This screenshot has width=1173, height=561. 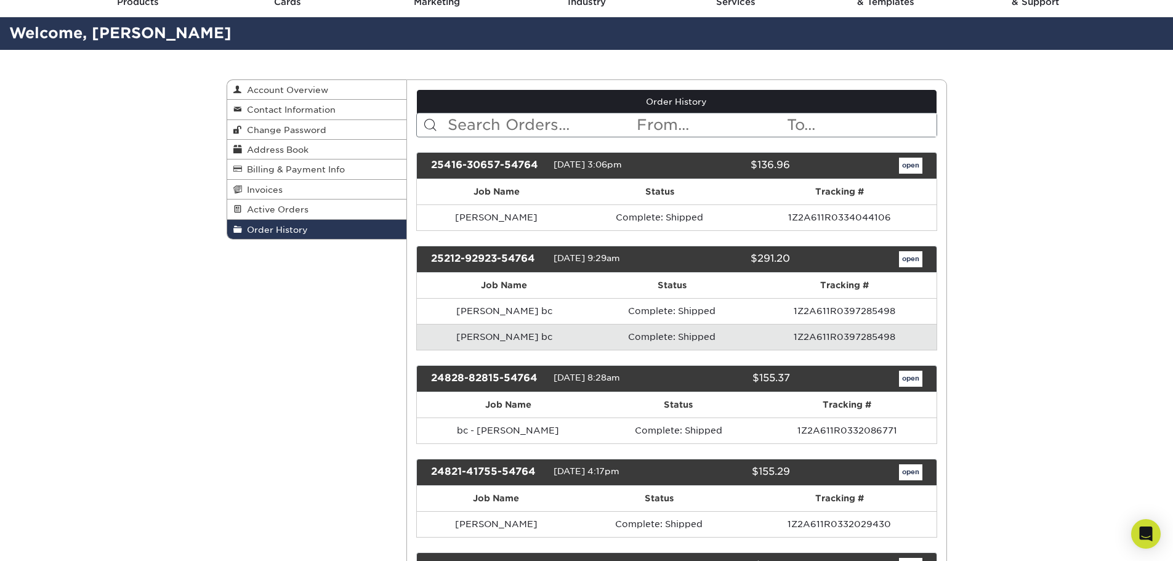 What do you see at coordinates (733, 379) in the screenshot?
I see `div: $155.37` at bounding box center [733, 379].